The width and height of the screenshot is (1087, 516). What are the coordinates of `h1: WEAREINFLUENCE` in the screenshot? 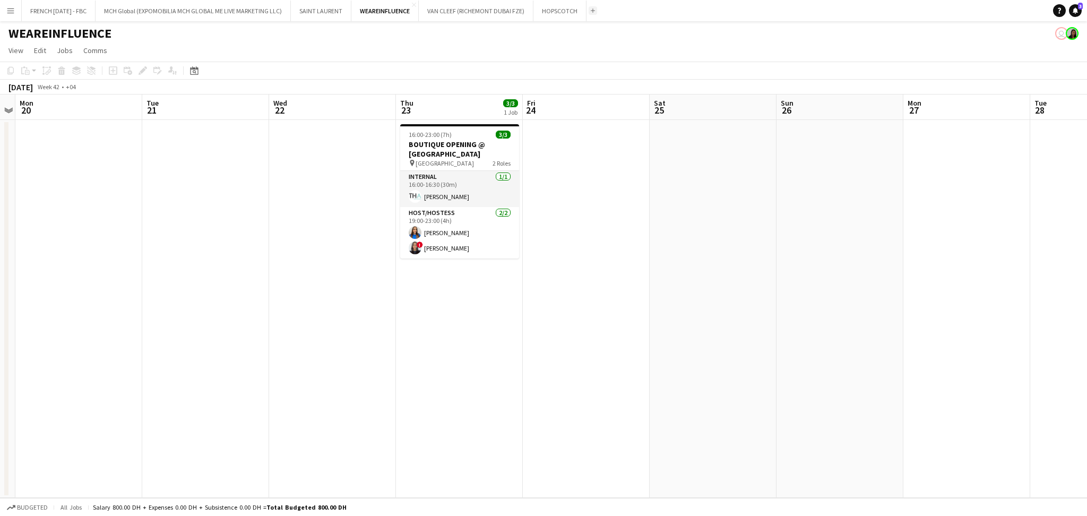 It's located at (60, 33).